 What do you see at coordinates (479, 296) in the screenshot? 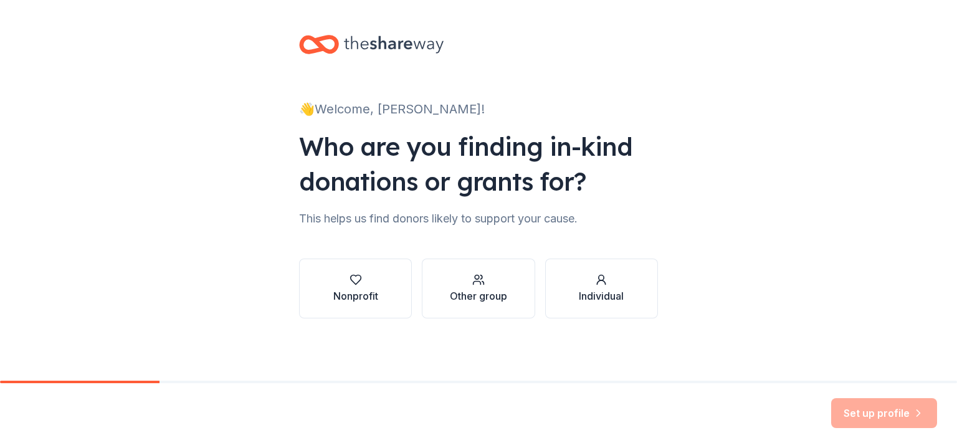
I see `div: Other group` at bounding box center [479, 296].